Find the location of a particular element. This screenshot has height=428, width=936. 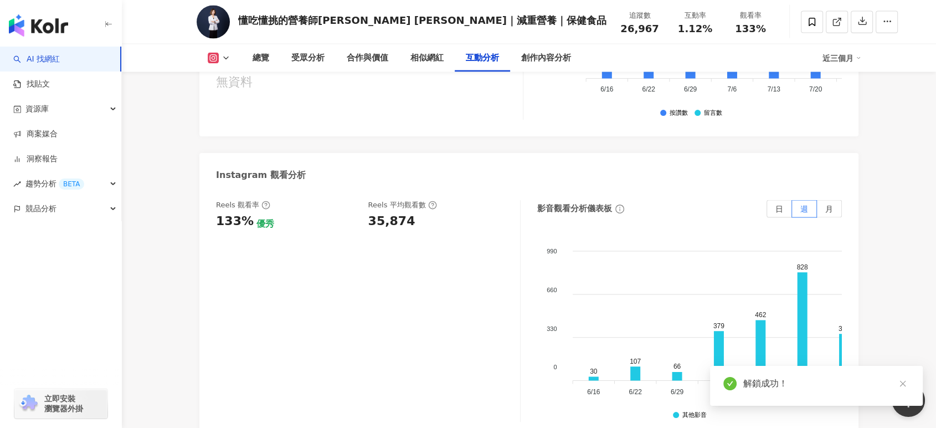

div: Reels 平均觀看數 is located at coordinates (403, 205).